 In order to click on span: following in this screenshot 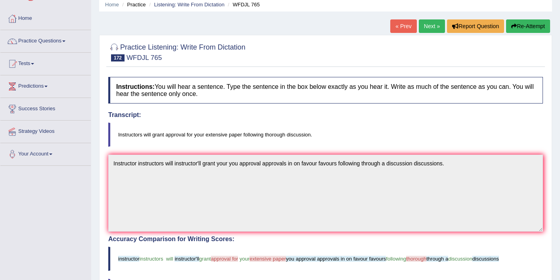, I will do `click(396, 258)`.